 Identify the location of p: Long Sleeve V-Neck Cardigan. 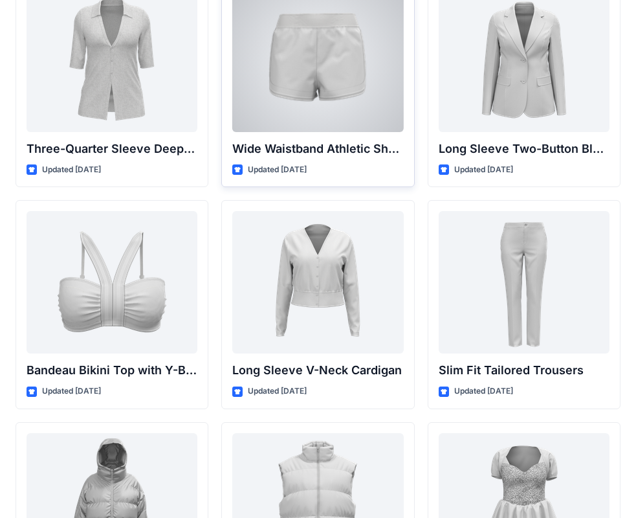
(318, 370).